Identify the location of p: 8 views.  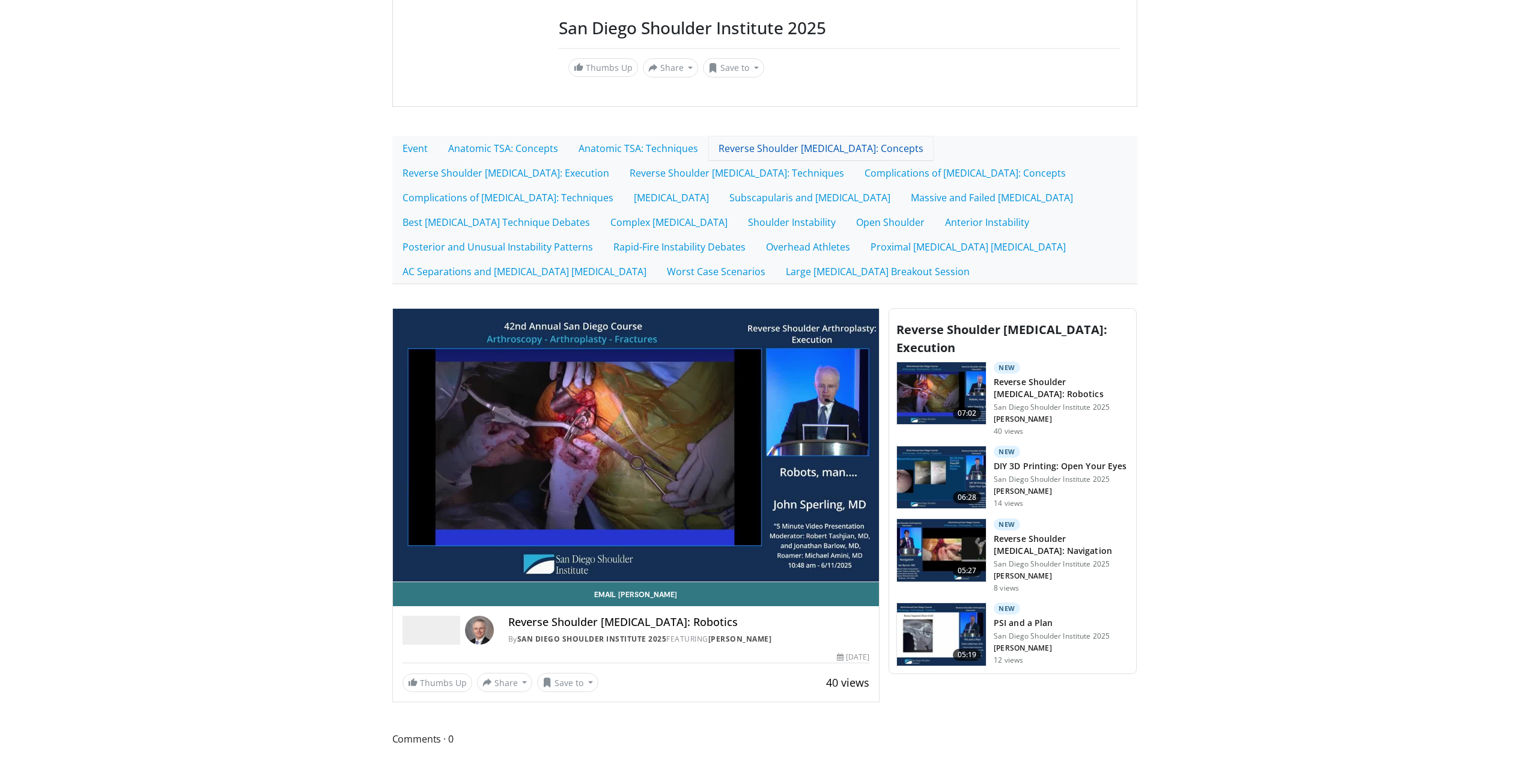
(1007, 588).